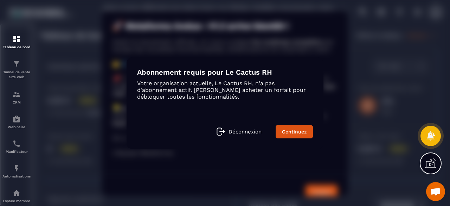  I want to click on a: Continuez, so click(294, 132).